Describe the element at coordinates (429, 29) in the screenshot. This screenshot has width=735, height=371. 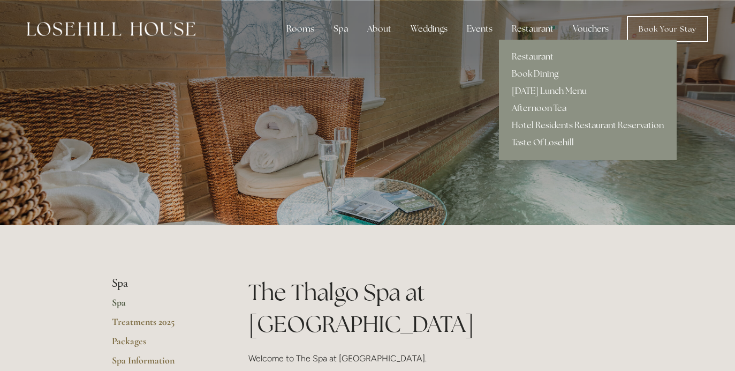
I see `div: Weddings` at that location.